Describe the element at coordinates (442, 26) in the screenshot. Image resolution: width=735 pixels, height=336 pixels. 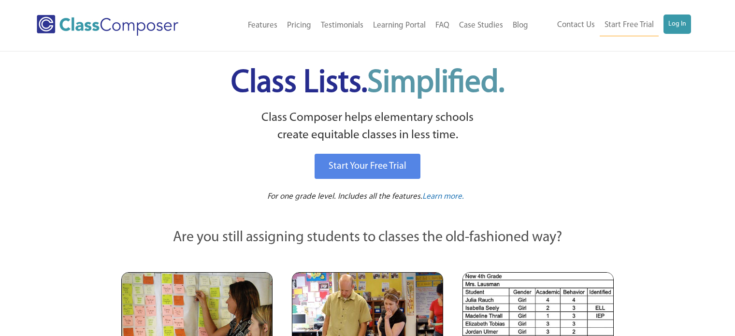
I see `a: FAQ` at that location.